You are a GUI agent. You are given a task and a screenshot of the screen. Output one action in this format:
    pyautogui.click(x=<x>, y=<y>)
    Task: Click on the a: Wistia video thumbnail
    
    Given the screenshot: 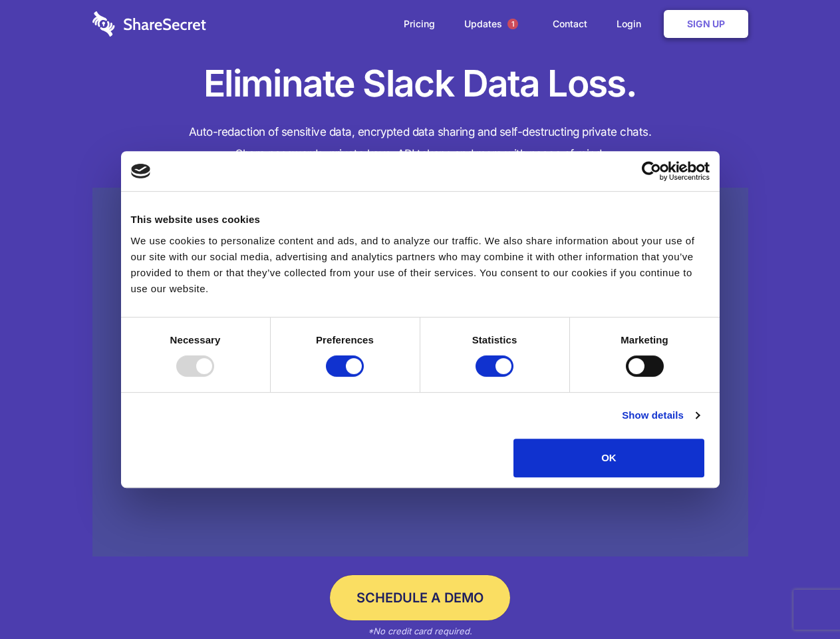 What is the action you would take?
    pyautogui.click(x=421, y=372)
    